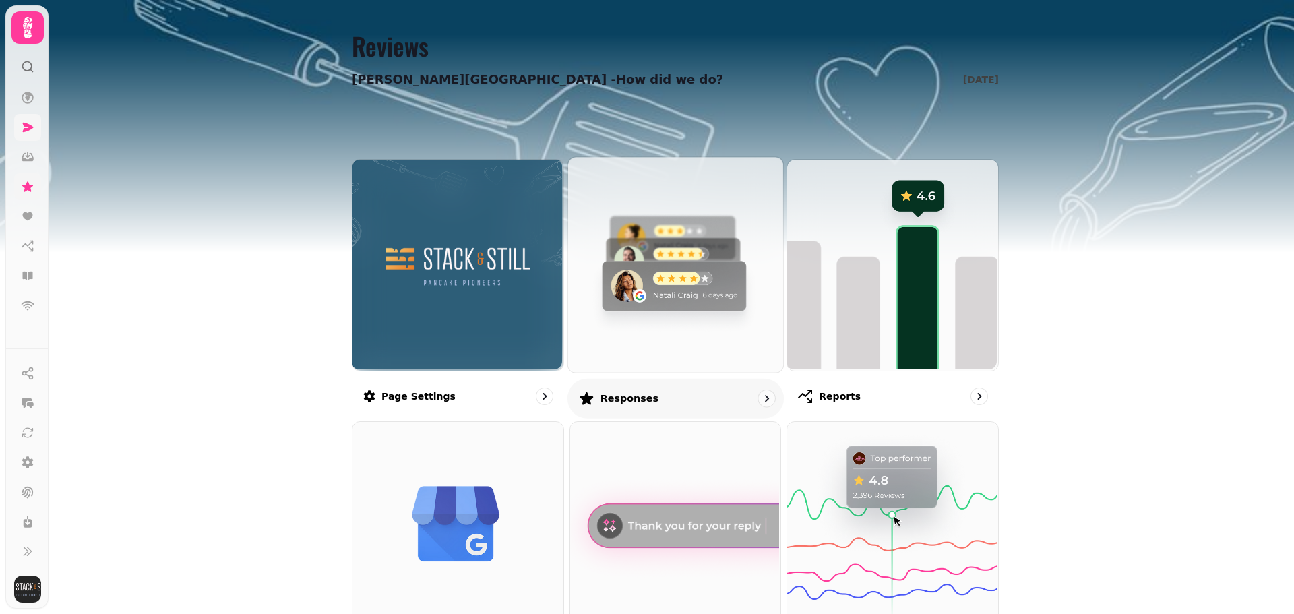  What do you see at coordinates (629, 398) in the screenshot?
I see `p: Responses` at bounding box center [629, 398].